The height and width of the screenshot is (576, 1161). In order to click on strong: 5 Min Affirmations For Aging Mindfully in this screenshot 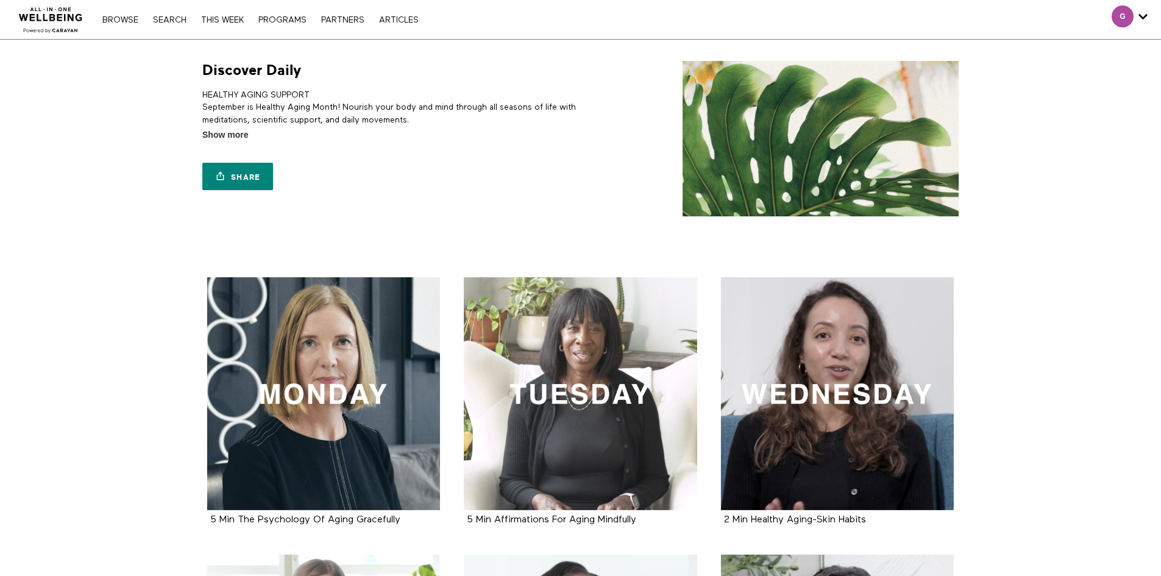, I will do `click(552, 520)`.